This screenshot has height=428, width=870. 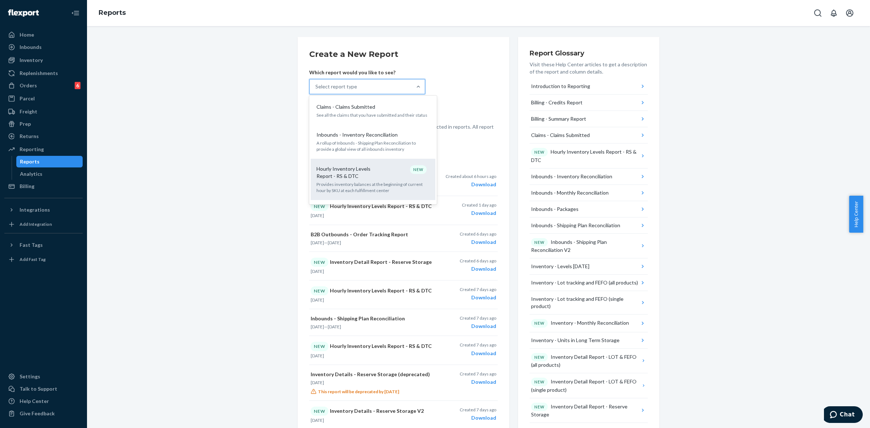 What do you see at coordinates (589, 193) in the screenshot?
I see `button: Inbounds - Monthly Reconciliation` at bounding box center [589, 193].